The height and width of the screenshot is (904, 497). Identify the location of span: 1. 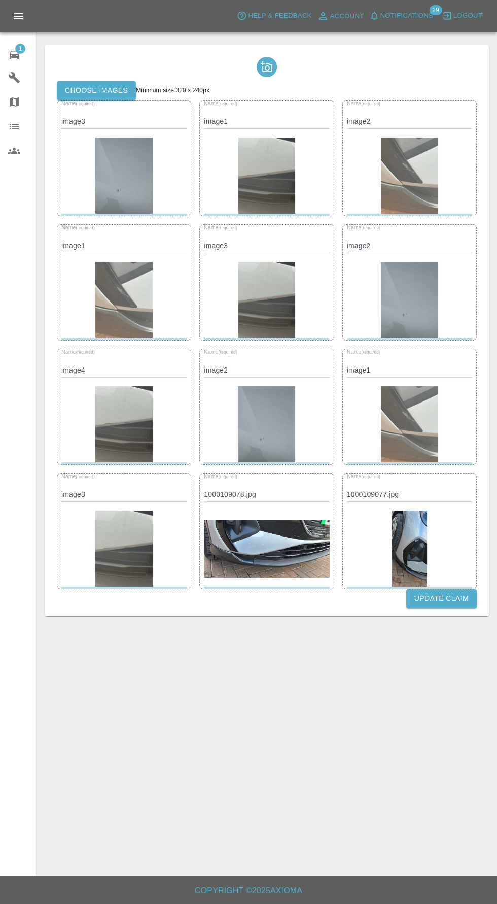
(20, 49).